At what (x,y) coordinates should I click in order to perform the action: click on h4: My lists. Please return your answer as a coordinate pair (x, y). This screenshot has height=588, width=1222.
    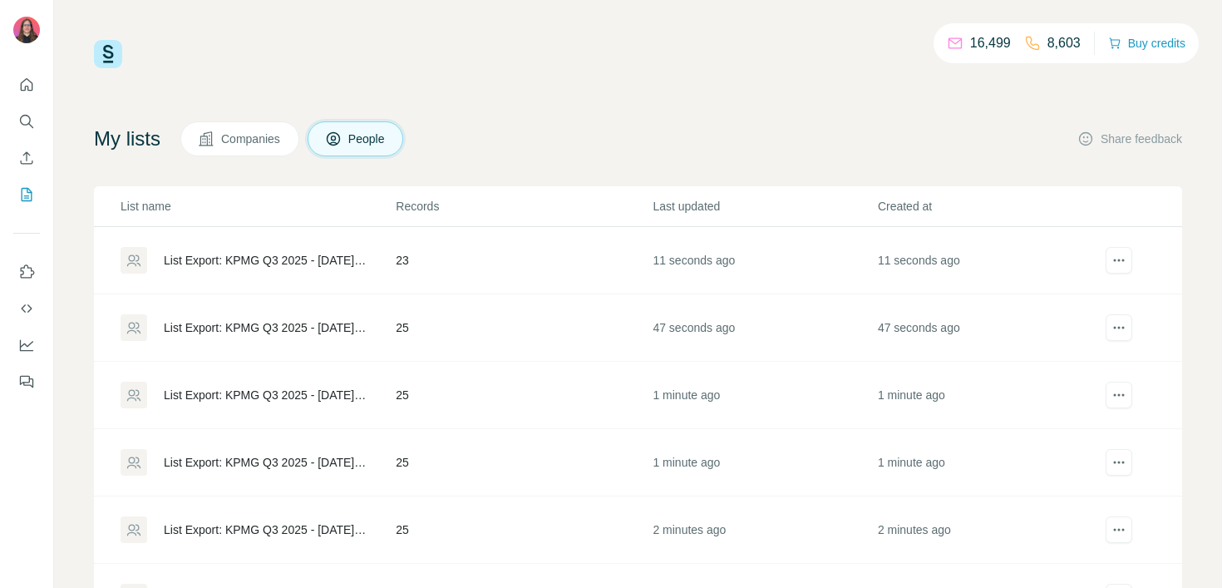
    Looking at the image, I should click on (127, 139).